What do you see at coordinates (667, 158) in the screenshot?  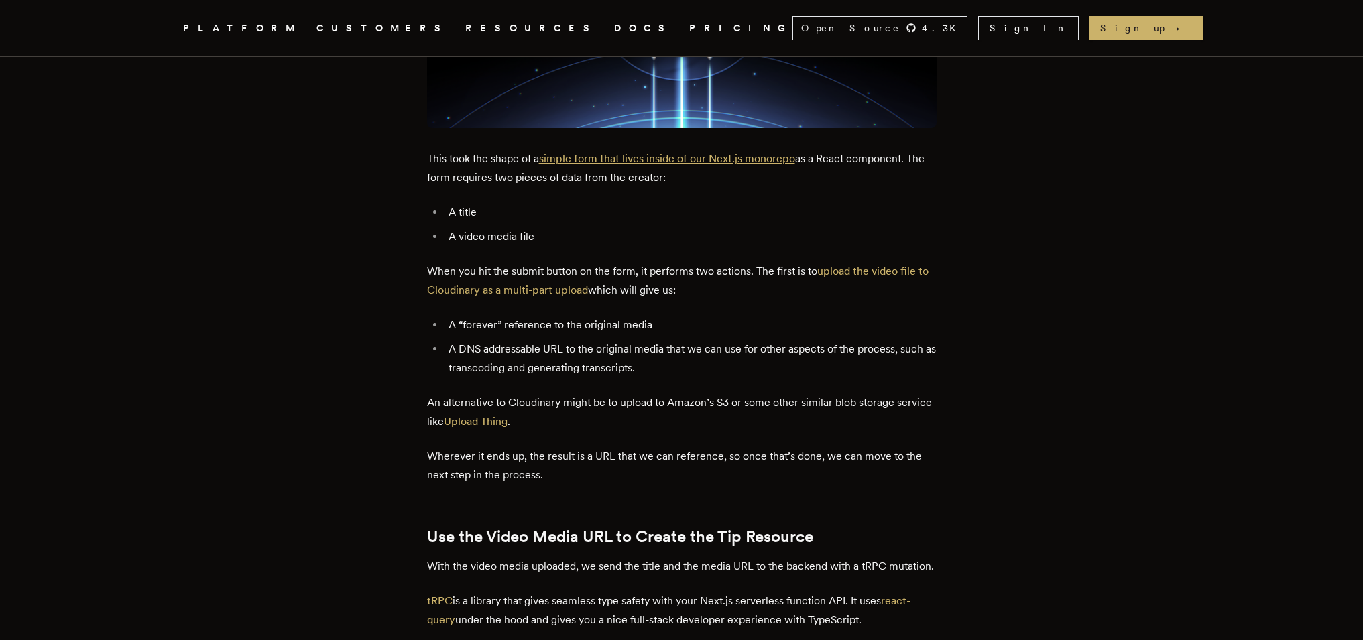 I see `a: simple form that lives inside of our Next.js monorepo` at bounding box center [667, 158].